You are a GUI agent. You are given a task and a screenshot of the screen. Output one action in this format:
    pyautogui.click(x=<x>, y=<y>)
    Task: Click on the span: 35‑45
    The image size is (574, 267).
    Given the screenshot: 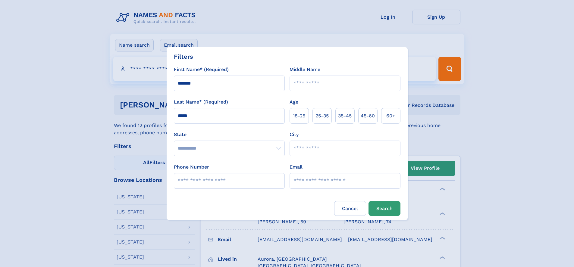 What is the action you would take?
    pyautogui.click(x=344, y=116)
    